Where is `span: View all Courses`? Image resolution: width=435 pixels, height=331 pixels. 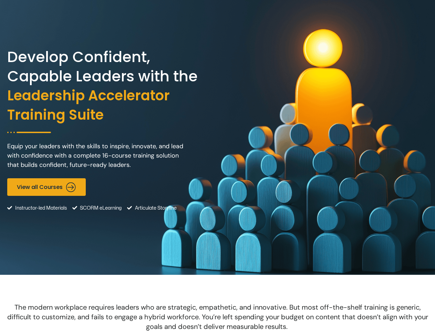
span: View all Courses is located at coordinates (40, 187).